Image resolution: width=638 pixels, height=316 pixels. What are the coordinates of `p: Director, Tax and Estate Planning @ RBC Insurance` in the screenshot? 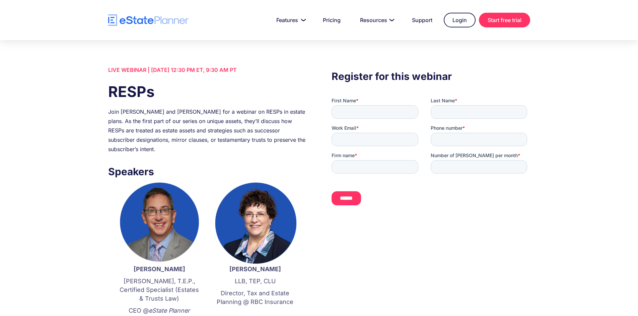 It's located at (255, 298).